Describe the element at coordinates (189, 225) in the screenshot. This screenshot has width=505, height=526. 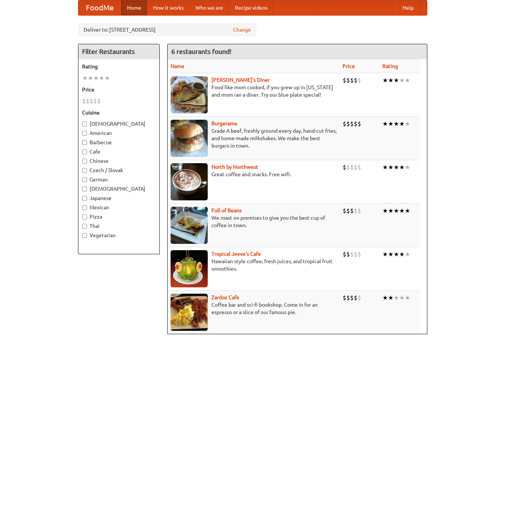
I see `img: beans.jpg` at that location.